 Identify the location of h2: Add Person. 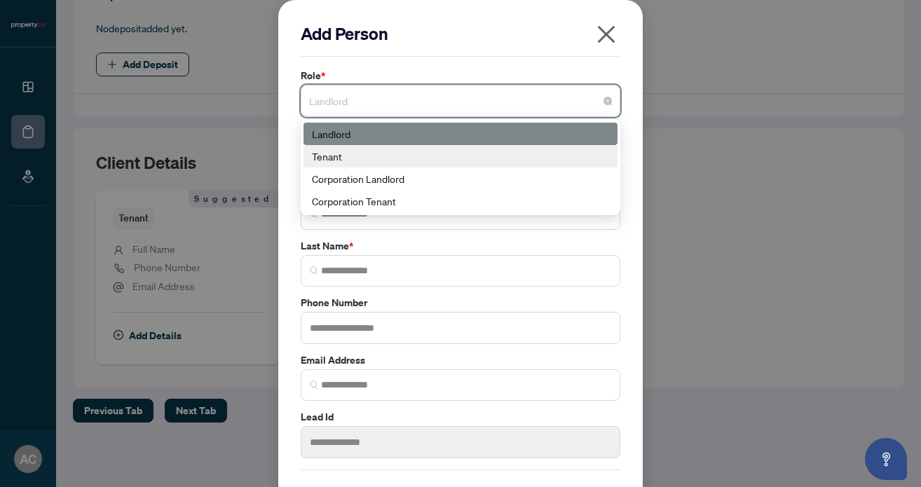
(461, 34).